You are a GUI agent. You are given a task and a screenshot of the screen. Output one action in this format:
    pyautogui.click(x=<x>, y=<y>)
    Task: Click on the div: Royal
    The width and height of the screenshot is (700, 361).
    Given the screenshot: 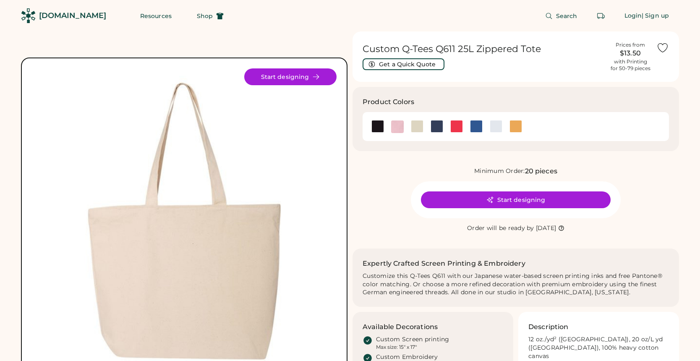 What is the action you would take?
    pyautogui.click(x=477, y=127)
    